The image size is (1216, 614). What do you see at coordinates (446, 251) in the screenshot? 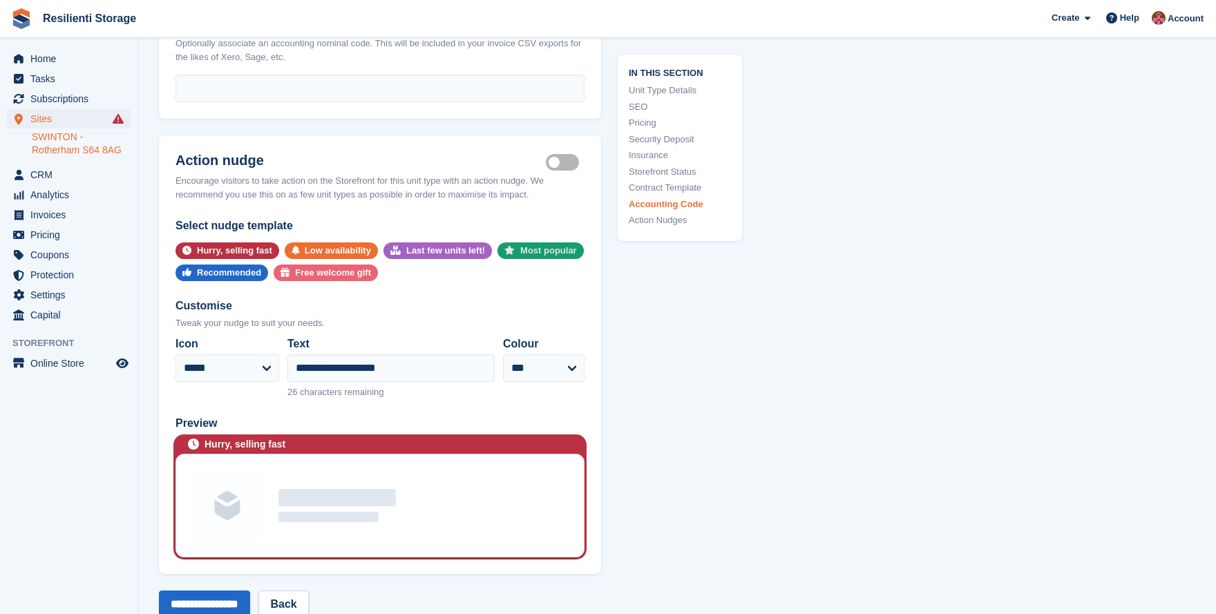
I see `div: Last few units left!` at bounding box center [446, 251].